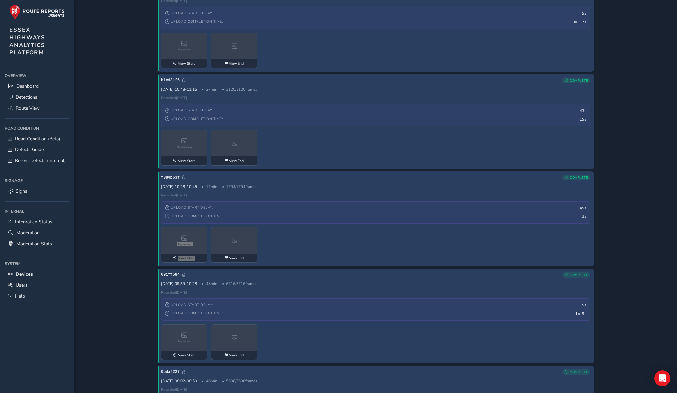 This screenshot has width=677, height=393. Describe the element at coordinates (34, 243) in the screenshot. I see `span: Moderation Stats` at that location.